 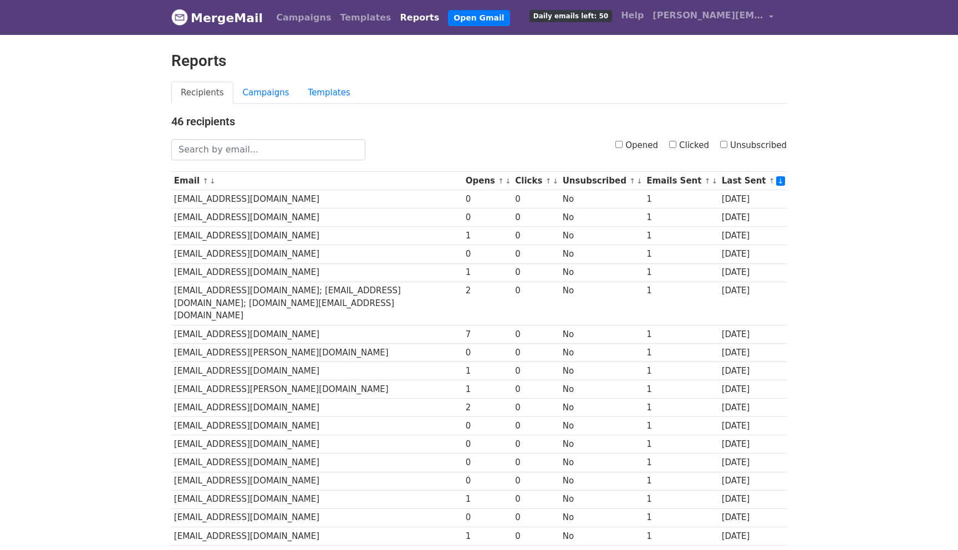 I want to click on a: Reports, so click(x=420, y=18).